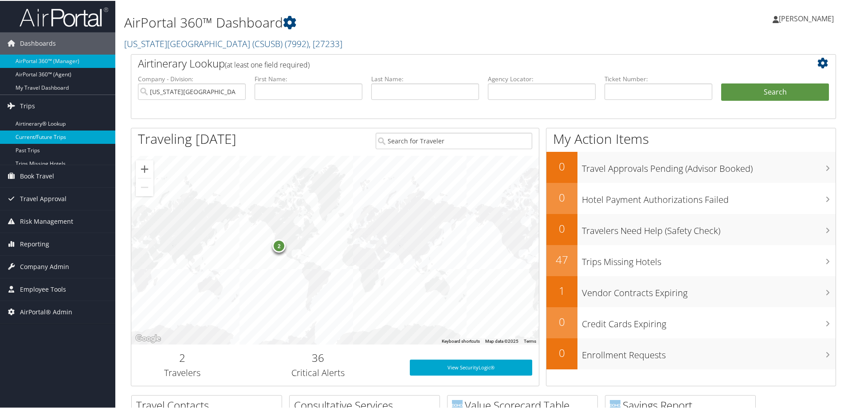  I want to click on span: Company Admin, so click(44, 266).